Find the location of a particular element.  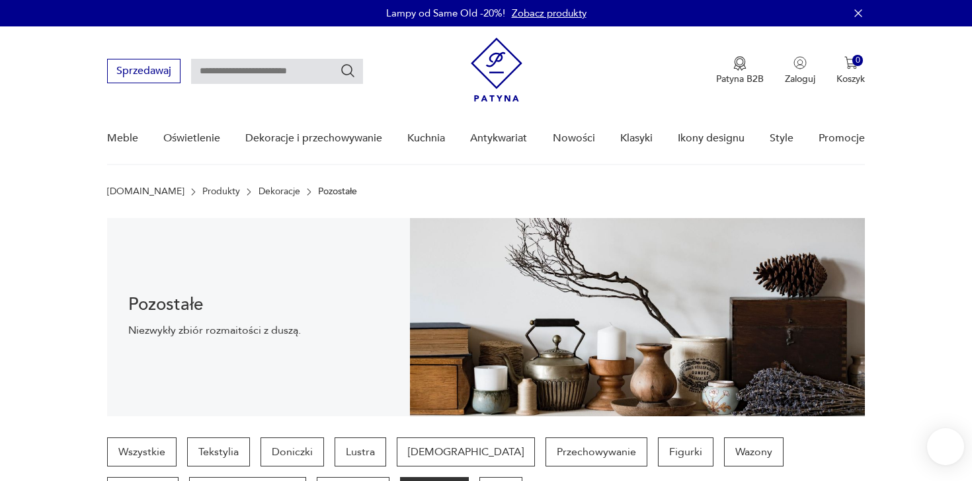

img: Dekoracje Pozostałe is located at coordinates (637, 317).